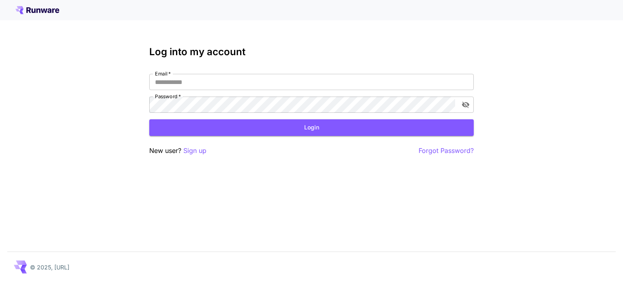 Image resolution: width=623 pixels, height=282 pixels. What do you see at coordinates (178, 150) in the screenshot?
I see `p: New user?` at bounding box center [178, 150].